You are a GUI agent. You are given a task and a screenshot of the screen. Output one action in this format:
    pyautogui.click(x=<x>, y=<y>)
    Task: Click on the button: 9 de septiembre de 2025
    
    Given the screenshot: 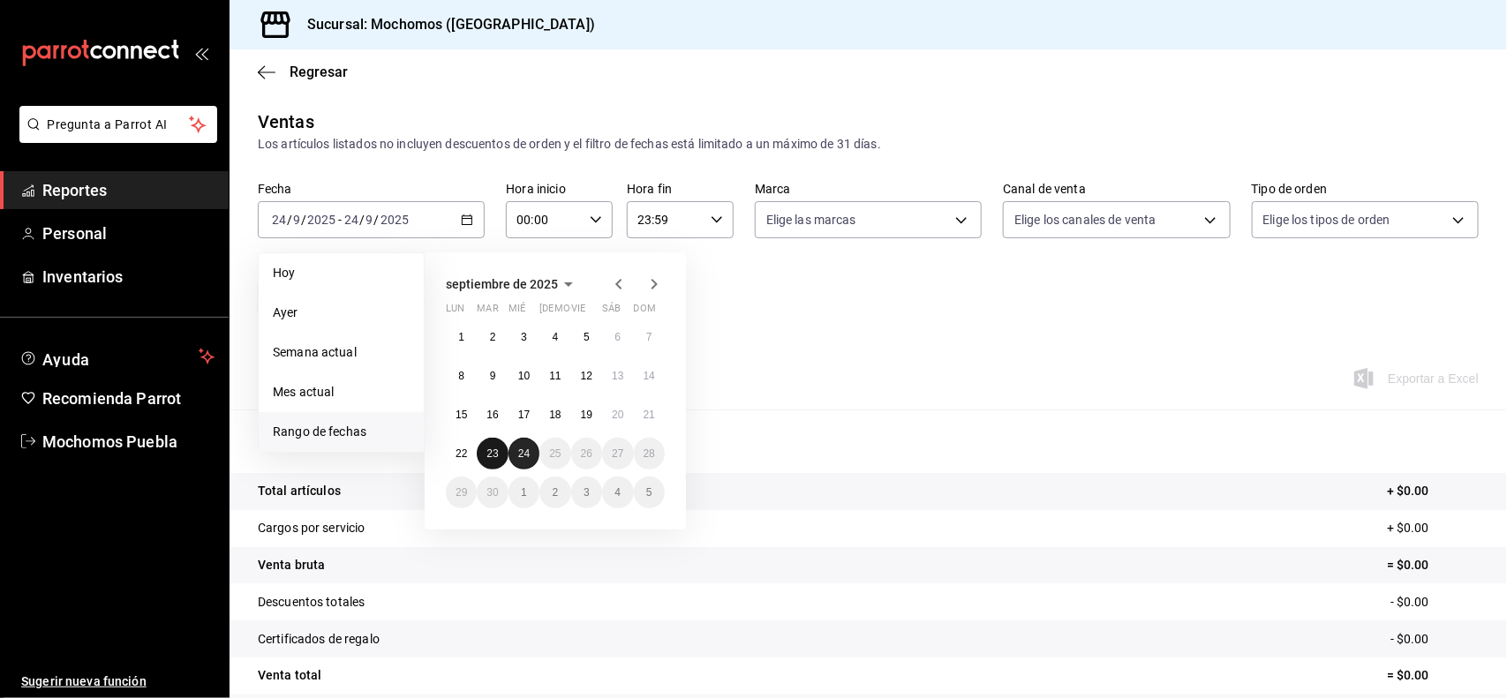 What is the action you would take?
    pyautogui.click(x=492, y=376)
    